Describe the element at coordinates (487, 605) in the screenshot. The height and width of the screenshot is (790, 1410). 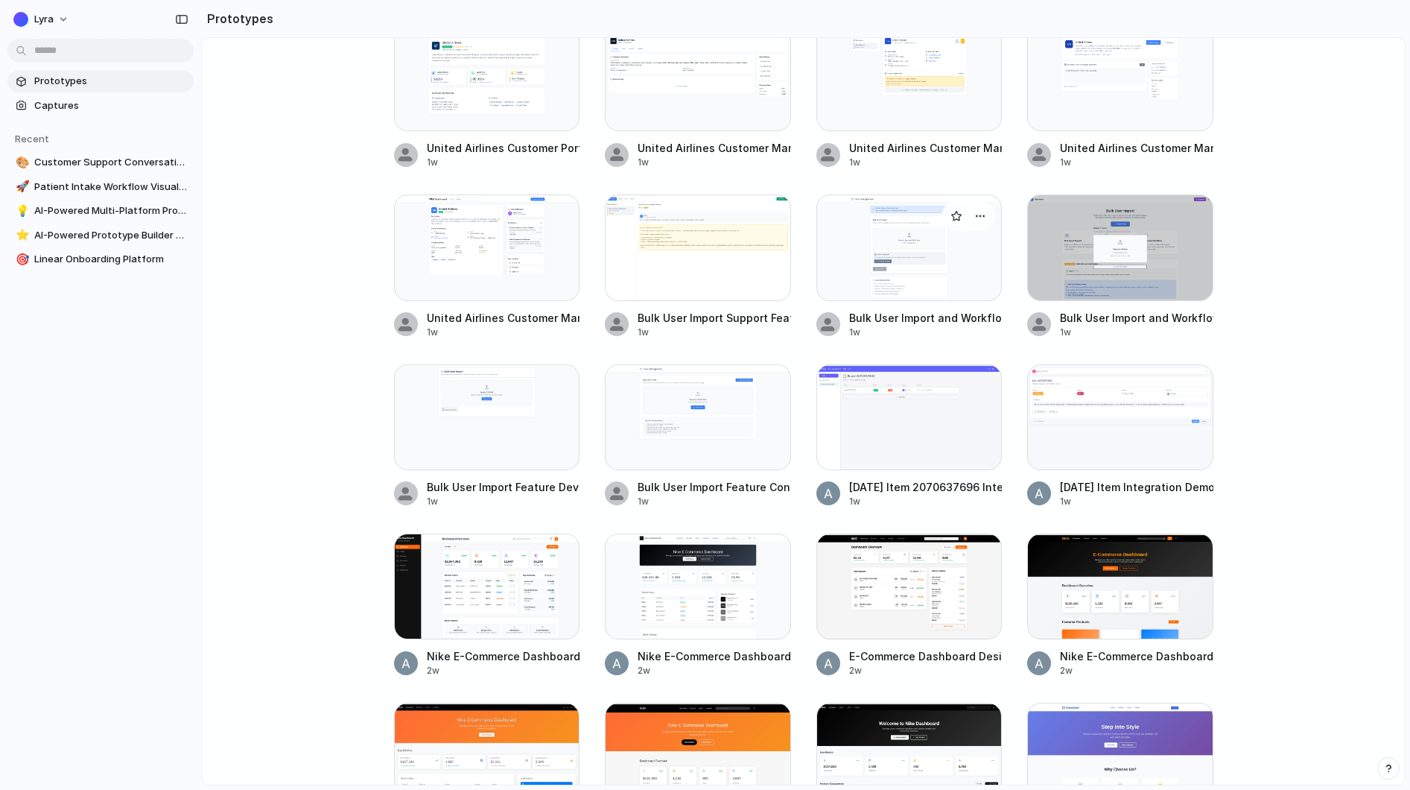
I see `a: Nike E-Commerce Dashboard UI MockupNike E-Commerce Dashboard UI Mockup2w` at that location.